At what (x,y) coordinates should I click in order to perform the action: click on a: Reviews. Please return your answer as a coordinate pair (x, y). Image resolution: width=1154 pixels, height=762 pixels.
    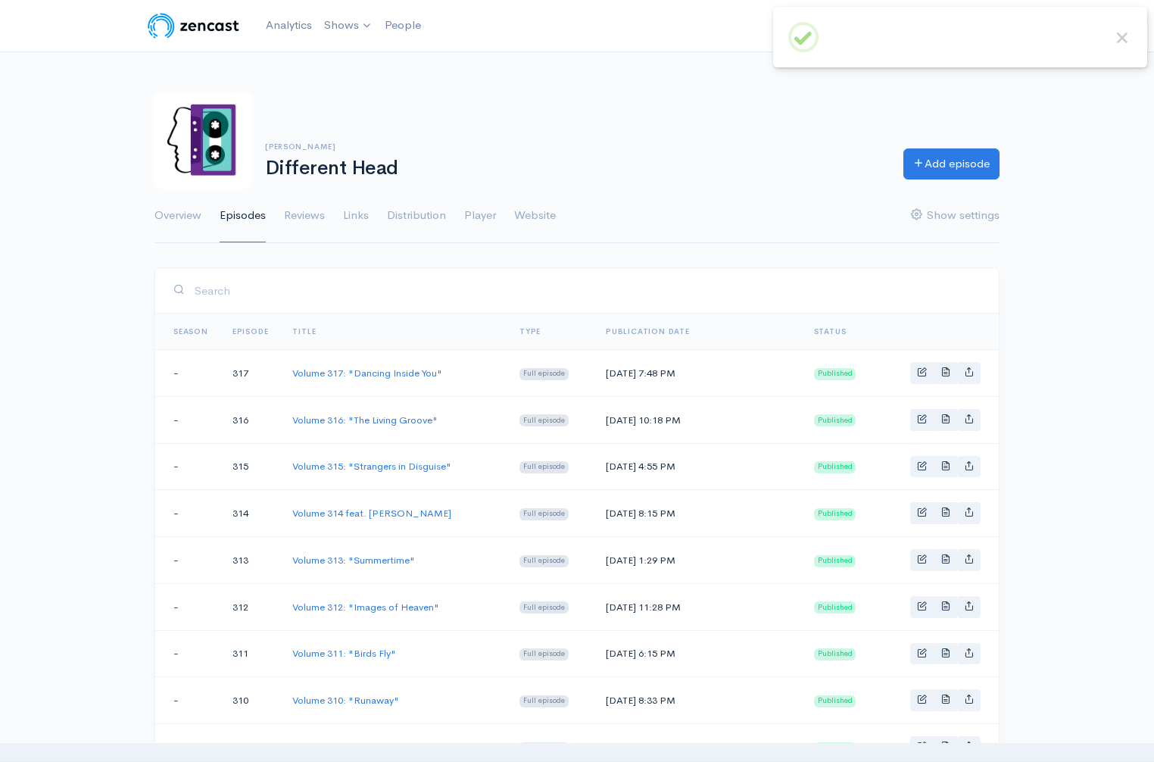
    Looking at the image, I should click on (304, 216).